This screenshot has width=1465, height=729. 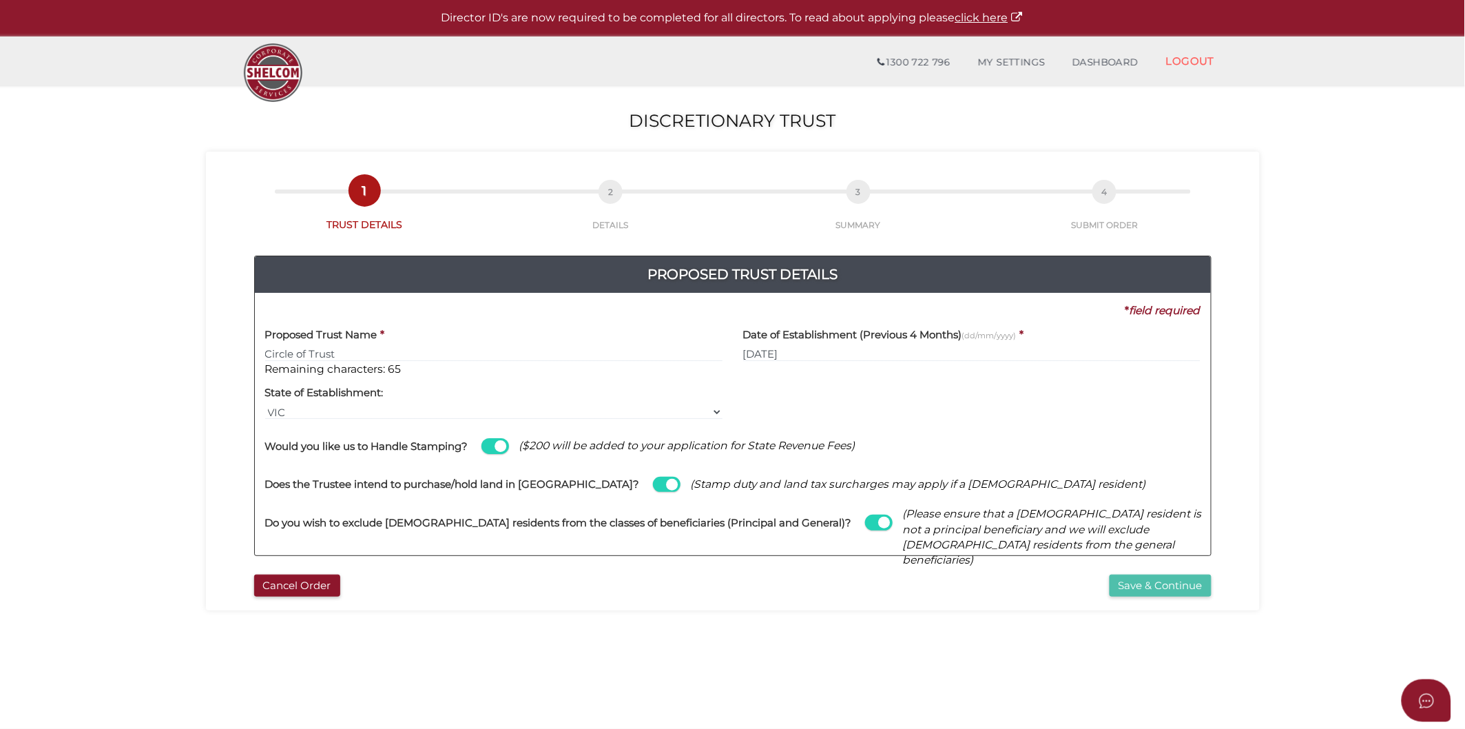 I want to click on h4: State of Establishment:, so click(x=324, y=393).